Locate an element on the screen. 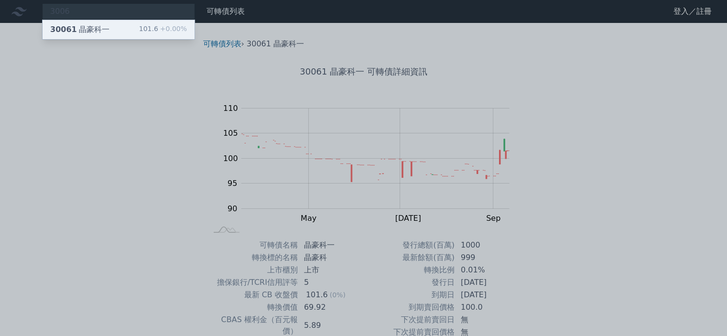 Image resolution: width=727 pixels, height=336 pixels. div: 晶豪科一 is located at coordinates (80, 30).